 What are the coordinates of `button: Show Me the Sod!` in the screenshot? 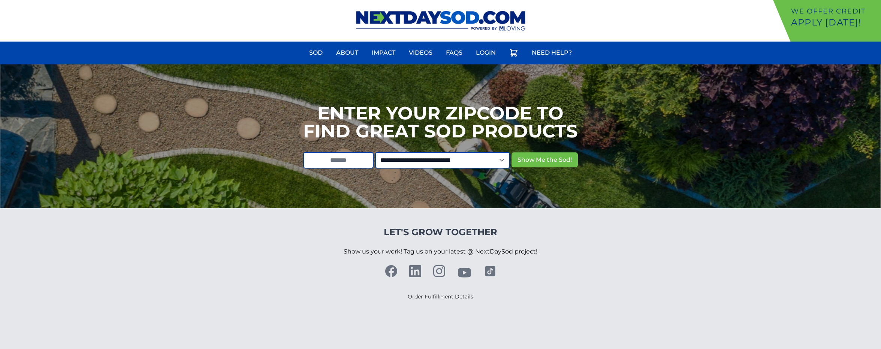 It's located at (544, 160).